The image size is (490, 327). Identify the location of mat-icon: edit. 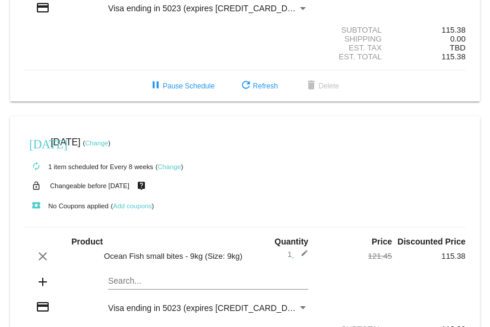
(301, 256).